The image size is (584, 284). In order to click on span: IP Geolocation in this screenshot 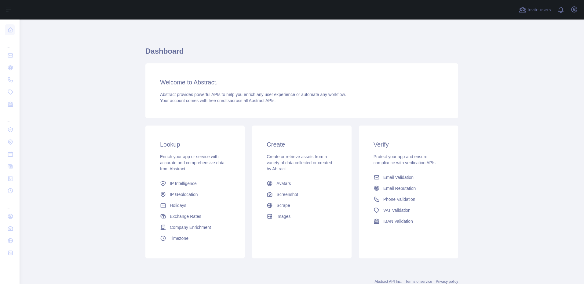, I will do `click(184, 195)`.